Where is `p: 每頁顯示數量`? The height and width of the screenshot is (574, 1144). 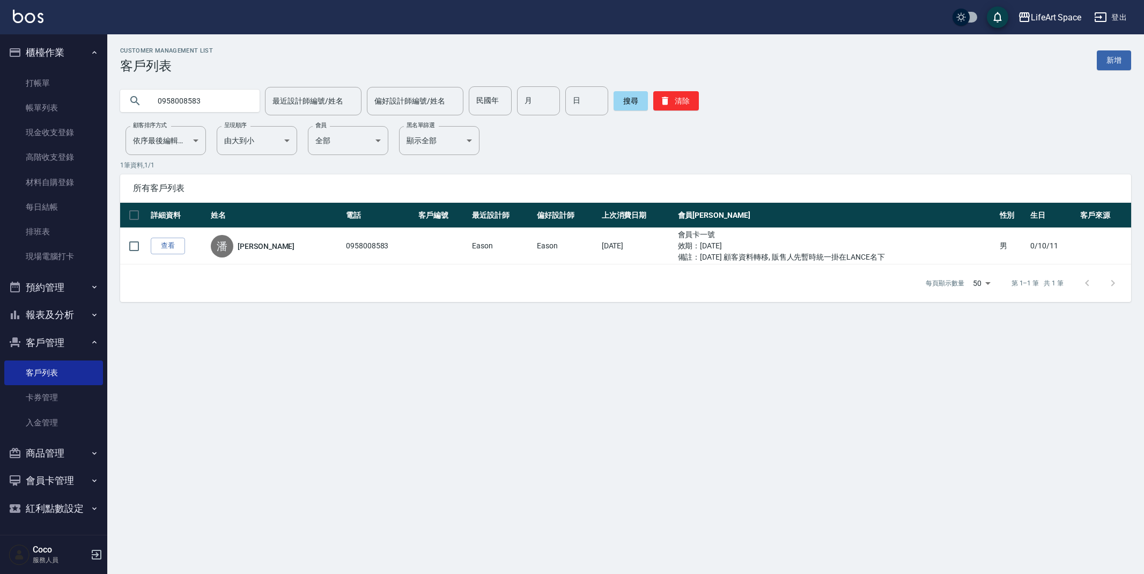 p: 每頁顯示數量 is located at coordinates (945, 283).